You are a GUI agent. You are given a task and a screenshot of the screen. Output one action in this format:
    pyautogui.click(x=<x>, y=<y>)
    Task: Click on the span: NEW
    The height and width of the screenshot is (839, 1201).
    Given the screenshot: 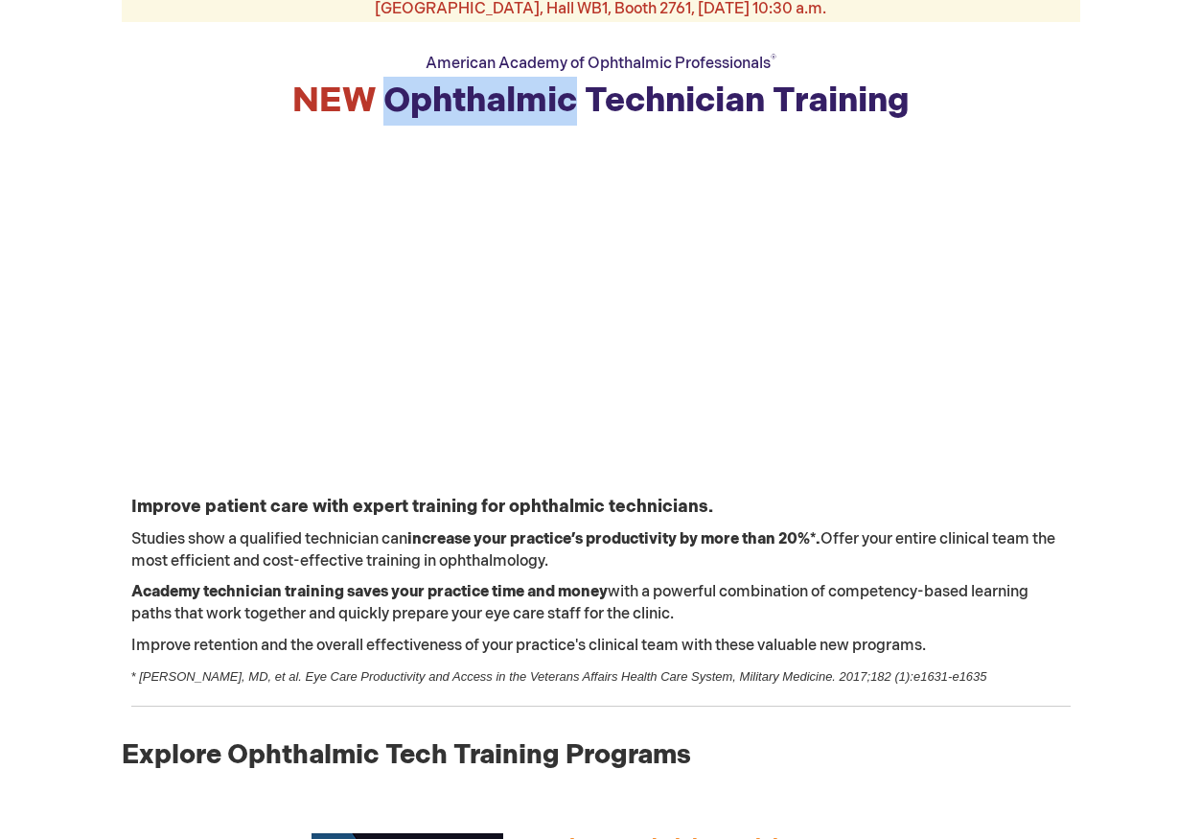 What is the action you would take?
    pyautogui.click(x=334, y=101)
    